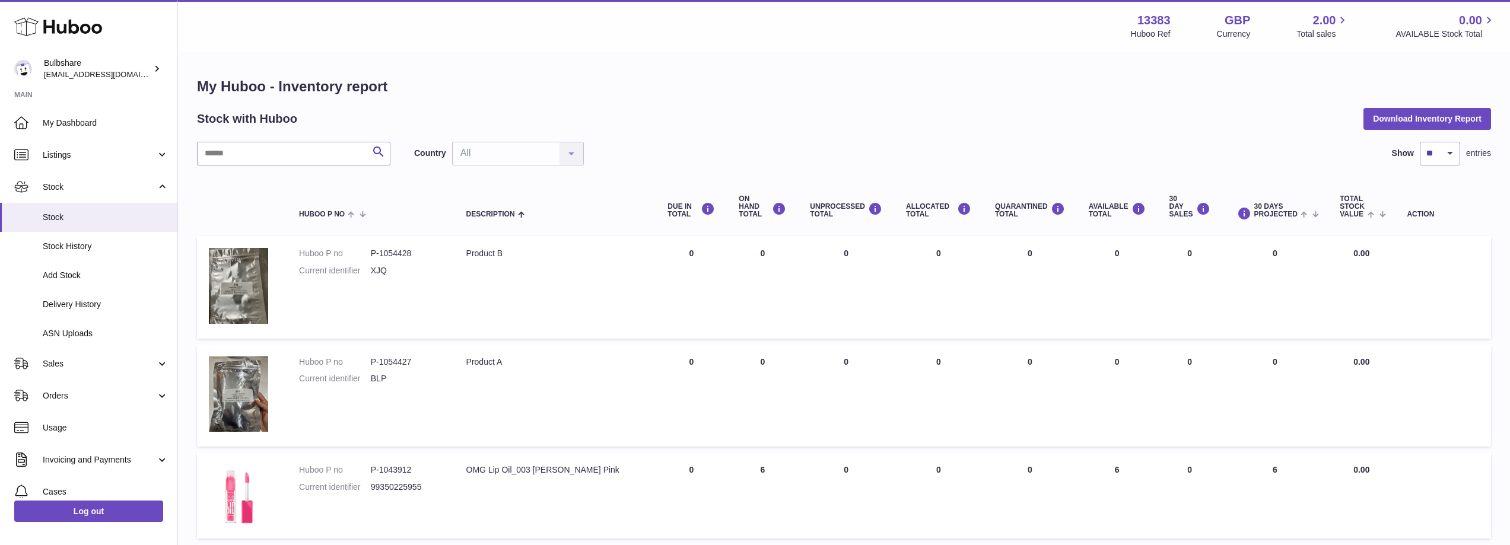  I want to click on div: QUARANTINED Total, so click(1030, 210).